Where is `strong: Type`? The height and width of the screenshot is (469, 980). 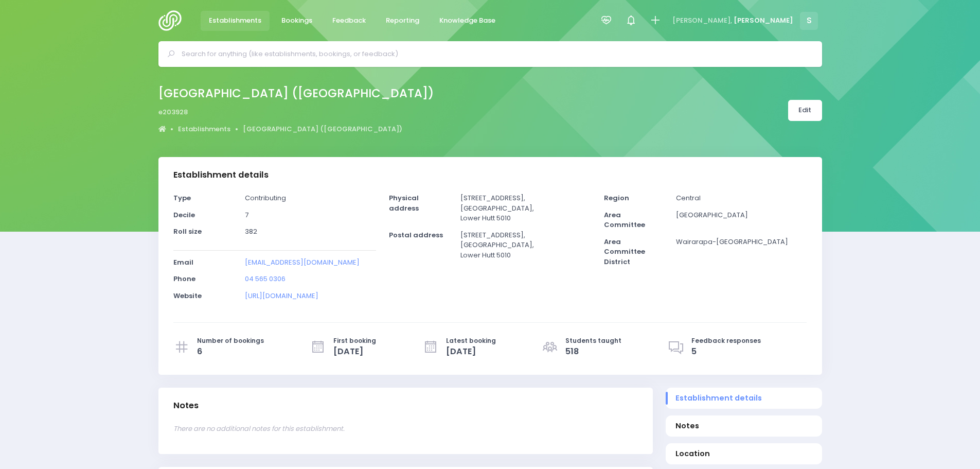
strong: Type is located at coordinates (182, 198).